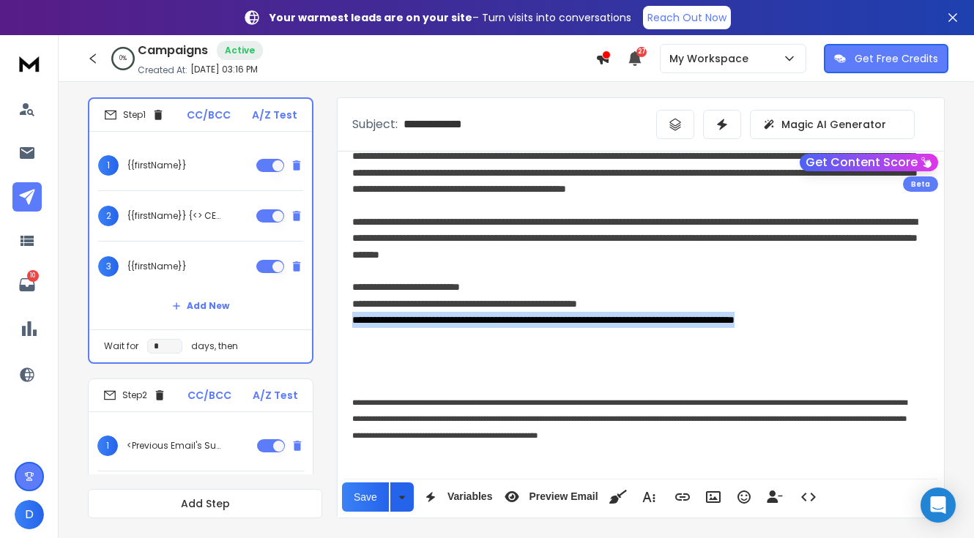 The width and height of the screenshot is (974, 538). I want to click on button: Add New, so click(201, 306).